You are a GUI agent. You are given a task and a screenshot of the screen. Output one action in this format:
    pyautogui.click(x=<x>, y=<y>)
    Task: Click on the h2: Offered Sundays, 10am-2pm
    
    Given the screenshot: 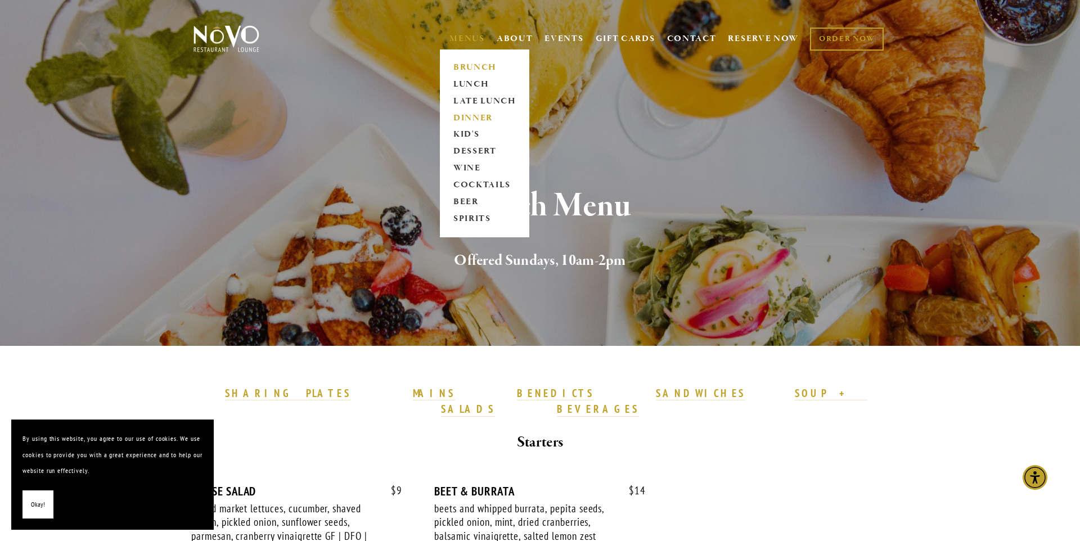 What is the action you would take?
    pyautogui.click(x=540, y=261)
    